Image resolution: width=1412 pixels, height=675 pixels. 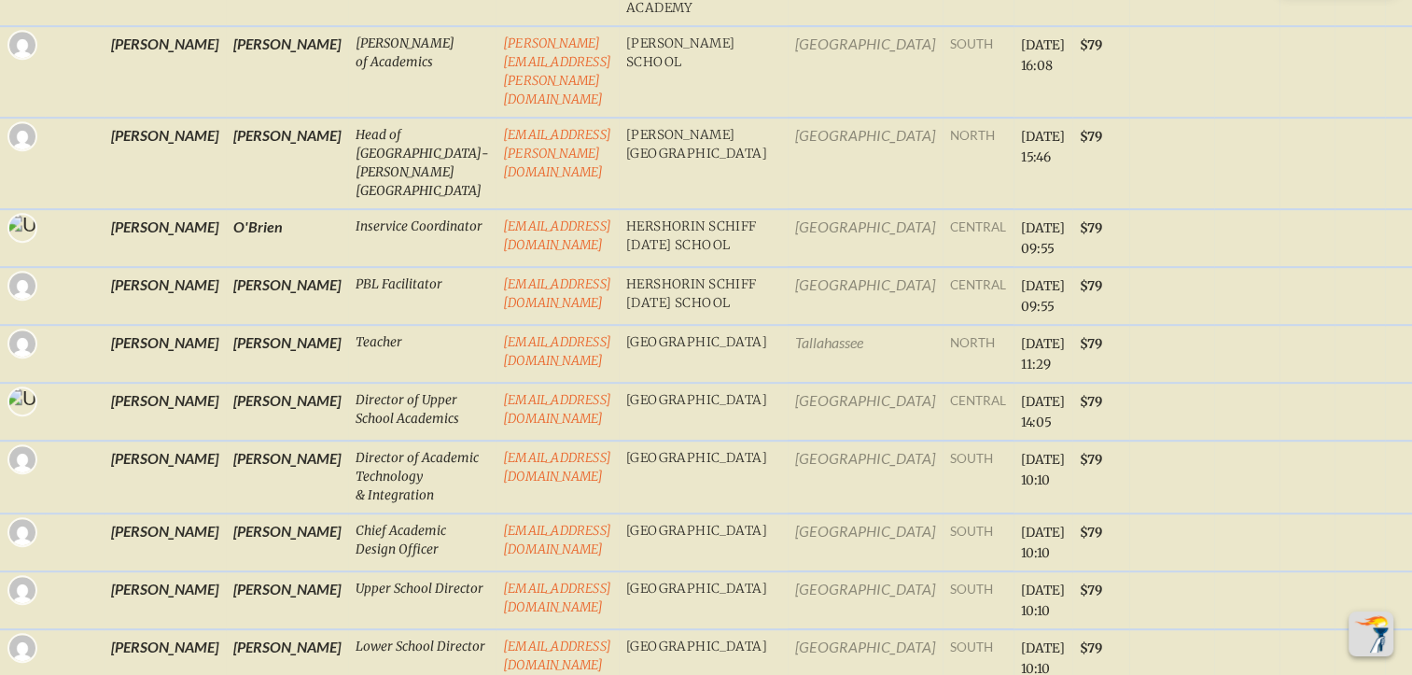 I want to click on td: Director of Academic Technology & Integration, so click(x=422, y=477).